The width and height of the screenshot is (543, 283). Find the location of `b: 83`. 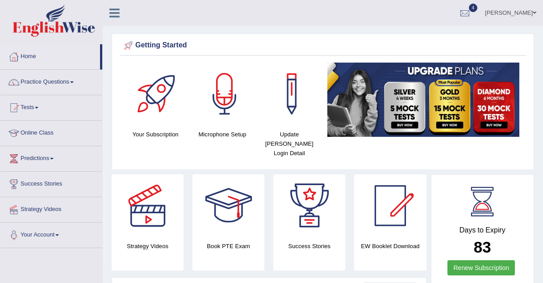

b: 83 is located at coordinates (482, 247).